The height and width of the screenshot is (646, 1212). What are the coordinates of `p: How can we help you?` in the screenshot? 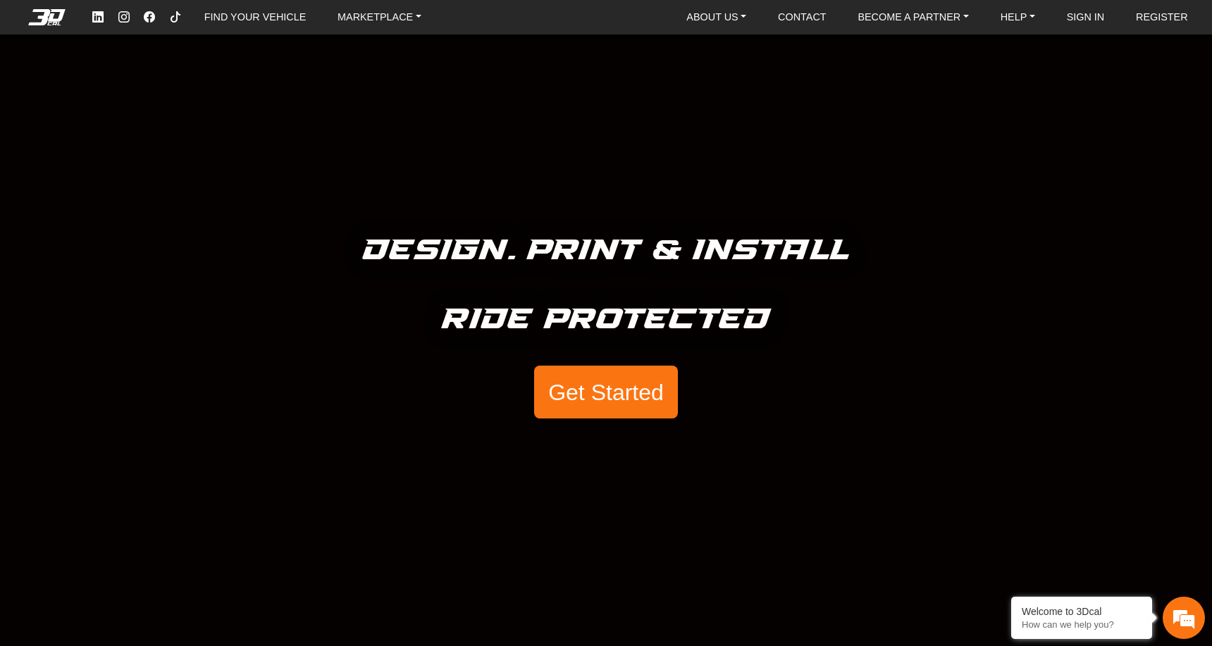 It's located at (1082, 624).